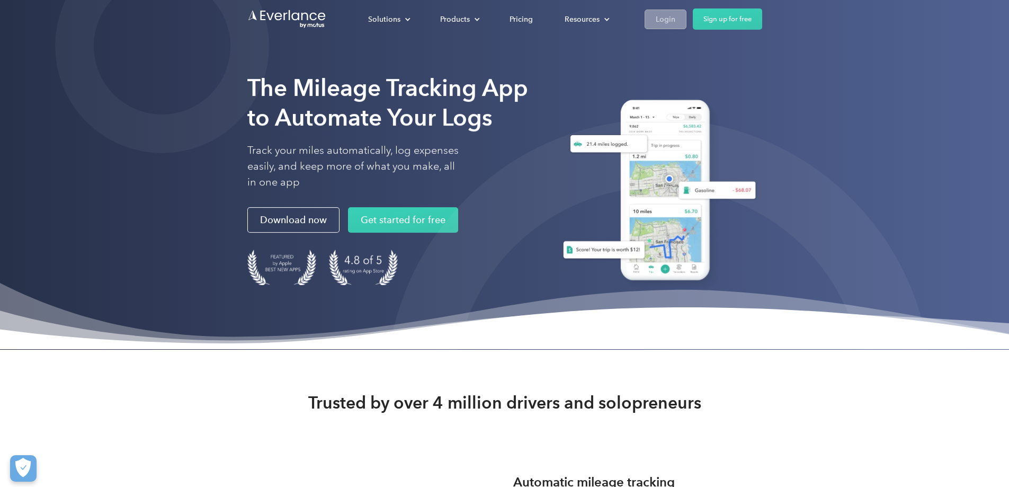 Image resolution: width=1009 pixels, height=487 pixels. Describe the element at coordinates (521, 19) in the screenshot. I see `a: Pricing` at that location.